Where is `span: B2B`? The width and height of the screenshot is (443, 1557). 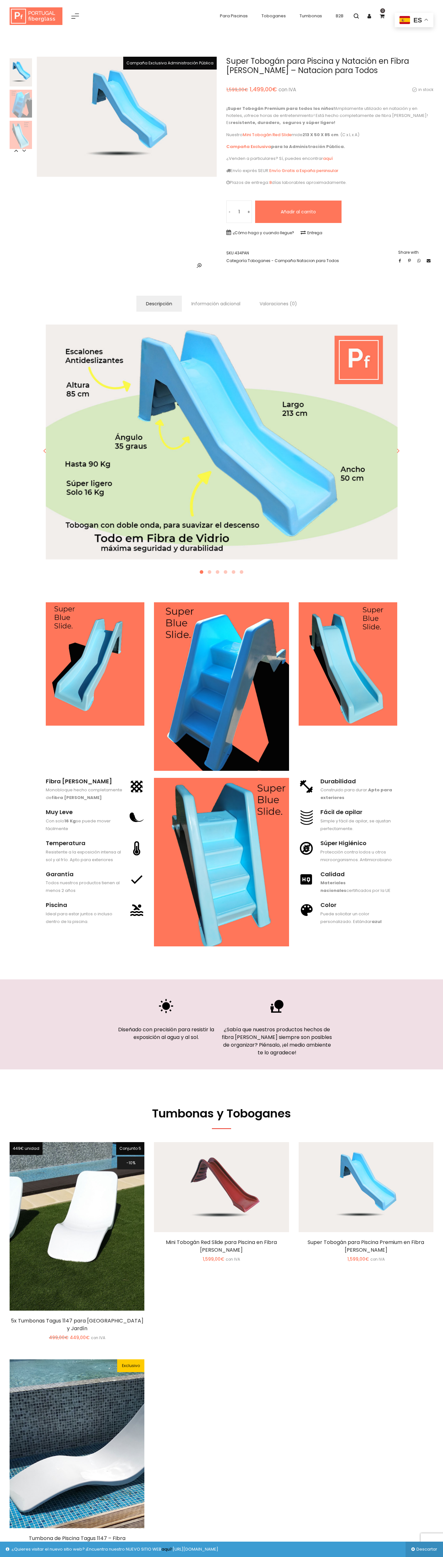 span: B2B is located at coordinates (340, 16).